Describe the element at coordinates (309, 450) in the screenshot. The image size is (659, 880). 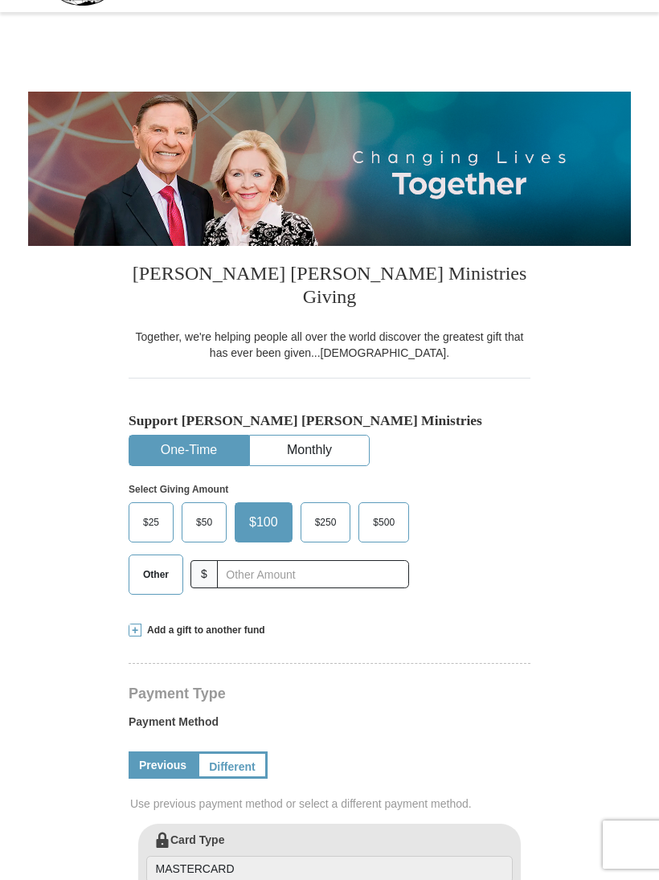
I see `button: Monthly` at that location.